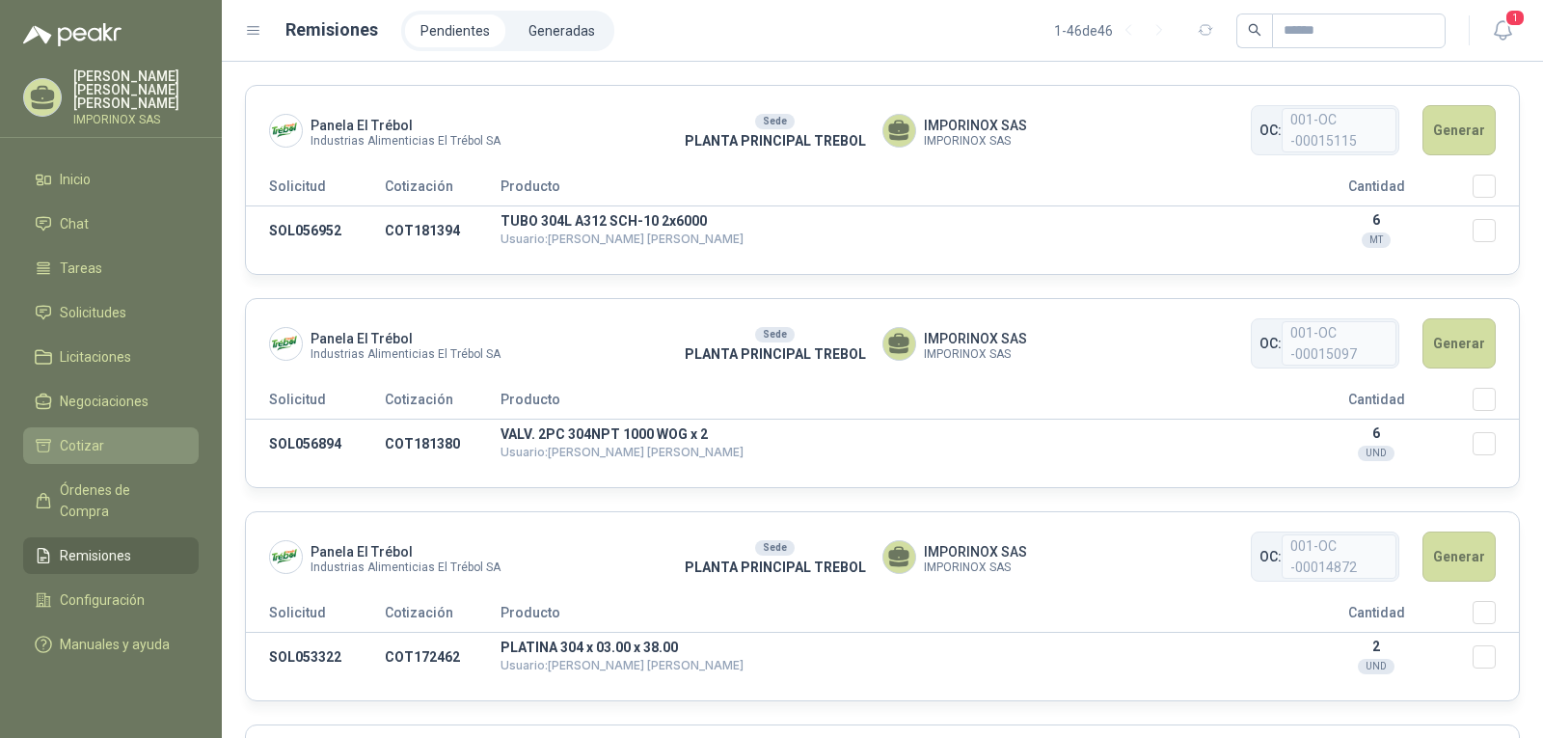  Describe the element at coordinates (315, 657) in the screenshot. I see `td: SOL053322` at that location.